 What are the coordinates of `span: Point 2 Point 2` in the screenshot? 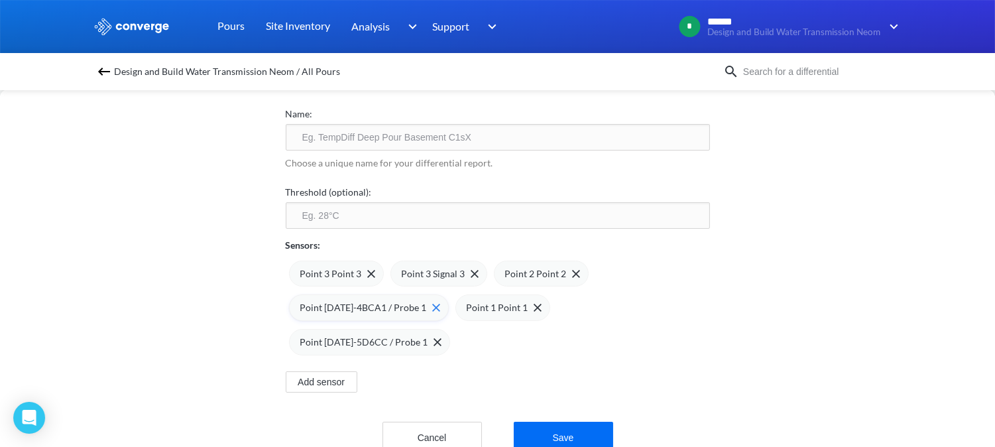 It's located at (536, 274).